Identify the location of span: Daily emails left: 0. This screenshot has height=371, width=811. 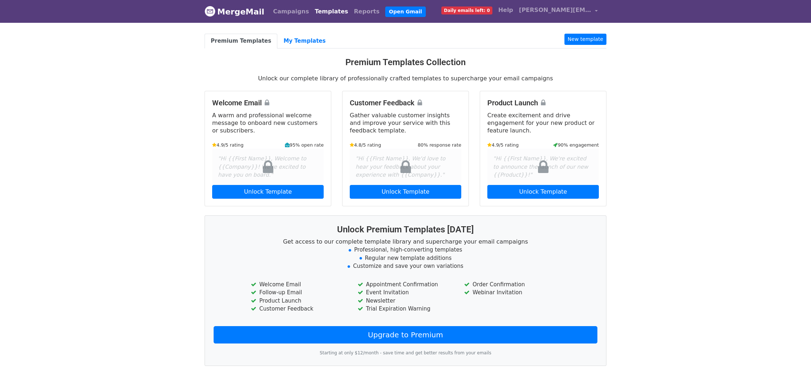
(467, 11).